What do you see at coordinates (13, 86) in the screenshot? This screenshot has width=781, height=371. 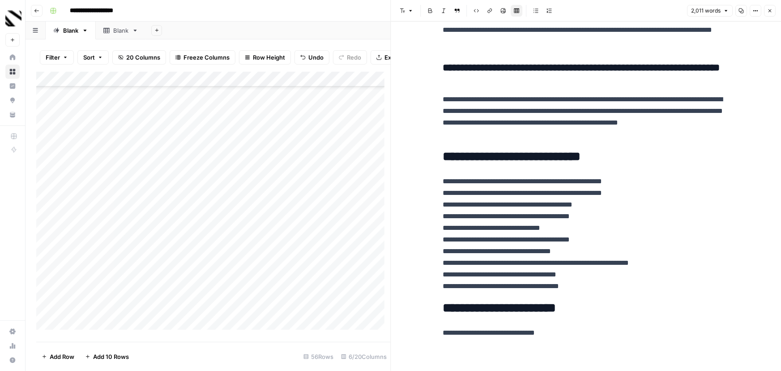 I see `a: Insights` at bounding box center [13, 86].